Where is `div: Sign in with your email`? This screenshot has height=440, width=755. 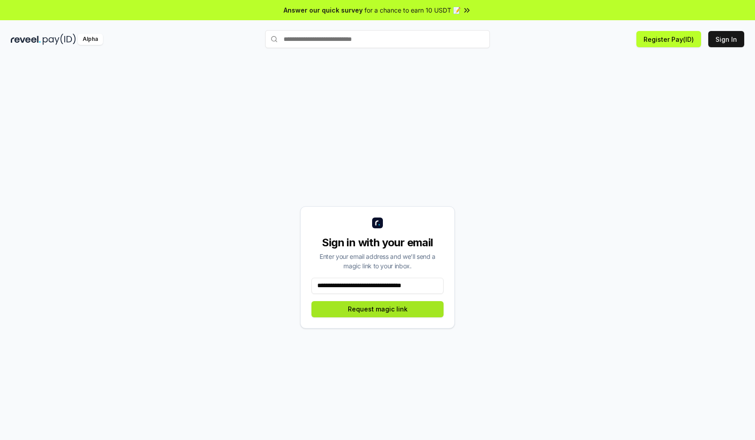
div: Sign in with your email is located at coordinates (377, 243).